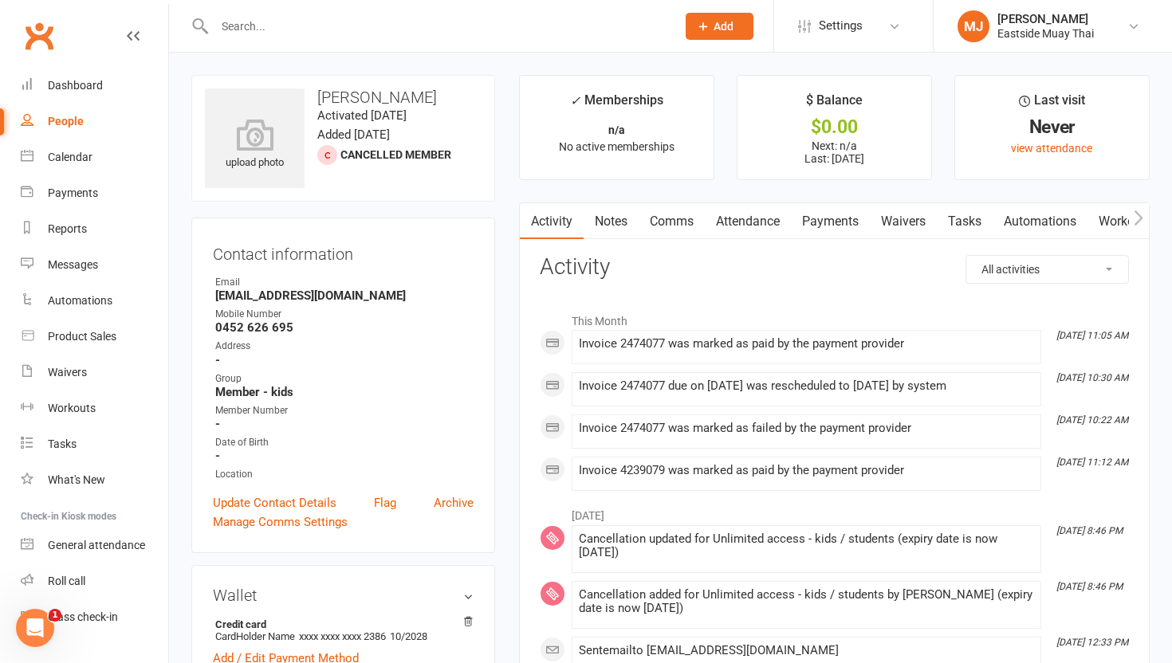 This screenshot has width=1172, height=663. Describe the element at coordinates (748, 222) in the screenshot. I see `a: Attendance` at that location.